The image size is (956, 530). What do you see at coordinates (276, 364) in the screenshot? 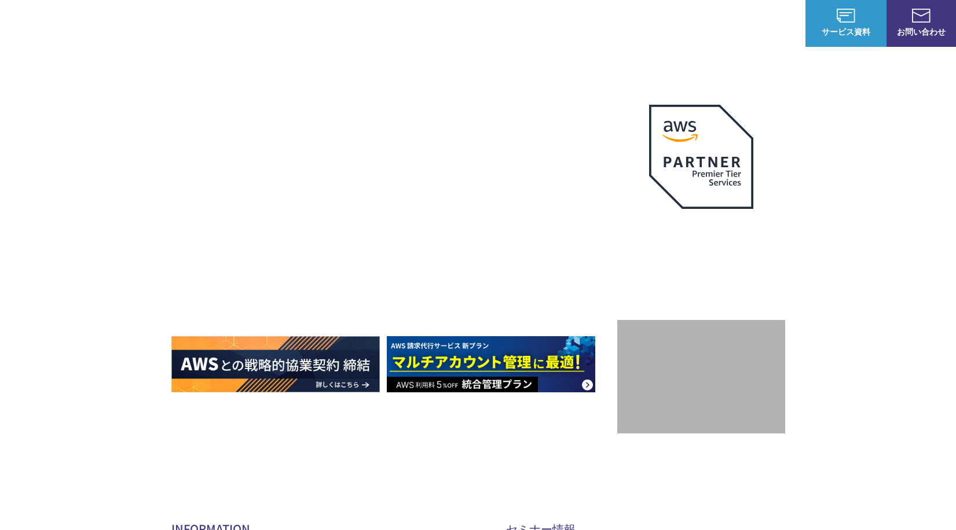
I see `a: AWSとの戦略的協業契約 締結` at bounding box center [276, 364].